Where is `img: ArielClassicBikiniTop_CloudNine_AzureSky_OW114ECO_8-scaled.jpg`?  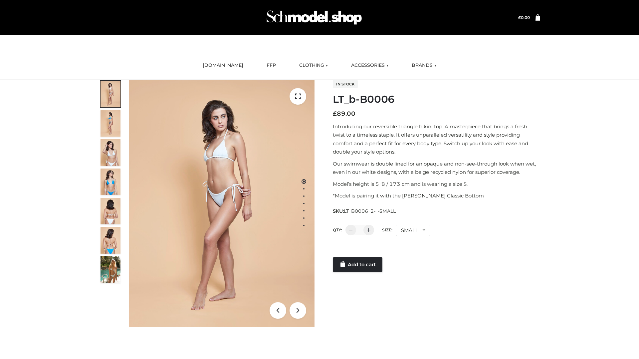
img: ArielClassicBikiniTop_CloudNine_AzureSky_OW114ECO_8-scaled.jpg is located at coordinates (110, 240).